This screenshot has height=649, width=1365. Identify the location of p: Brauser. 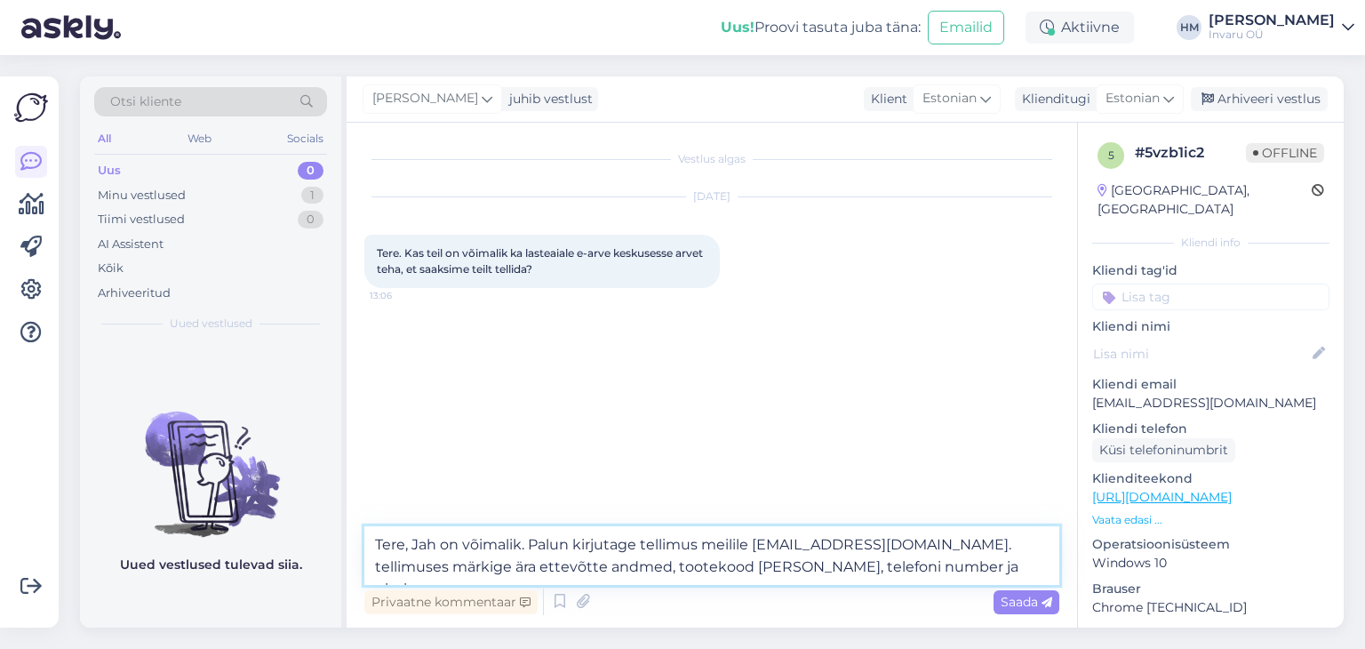
(1210, 588).